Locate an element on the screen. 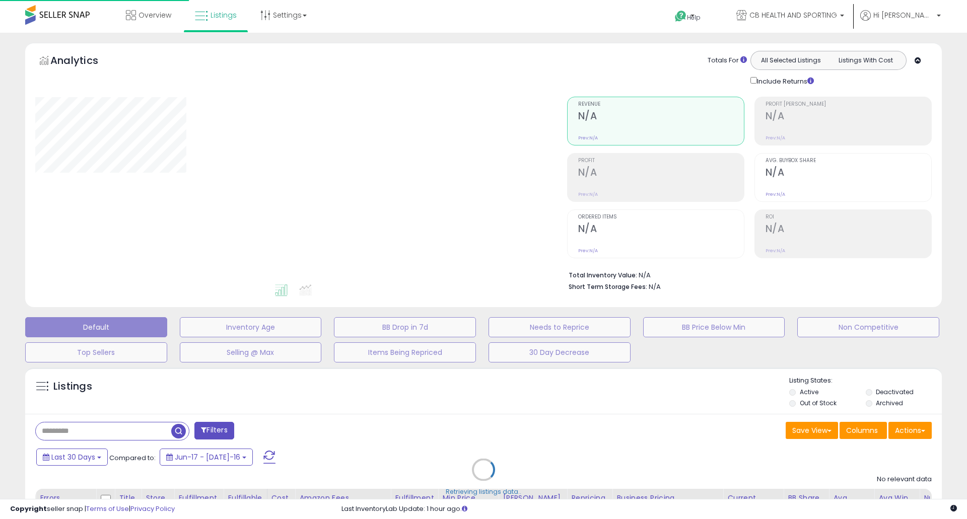  h5: Analytics is located at coordinates (84, 61).